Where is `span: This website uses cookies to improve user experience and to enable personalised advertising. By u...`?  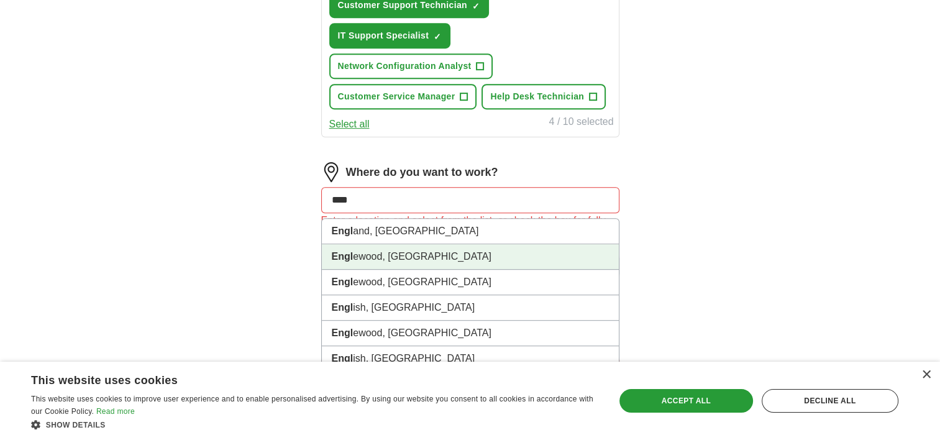
span: This website uses cookies to improve user experience and to enable personalised advertising. By u... is located at coordinates (312, 405).